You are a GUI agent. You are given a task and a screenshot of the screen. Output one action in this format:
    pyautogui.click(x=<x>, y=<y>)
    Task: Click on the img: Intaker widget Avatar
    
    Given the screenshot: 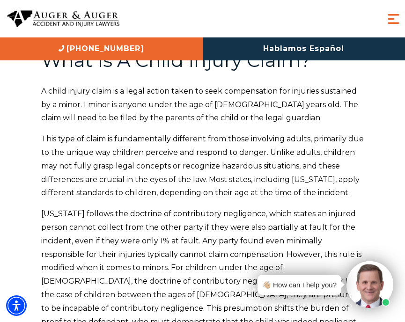 What is the action you would take?
    pyautogui.click(x=370, y=284)
    